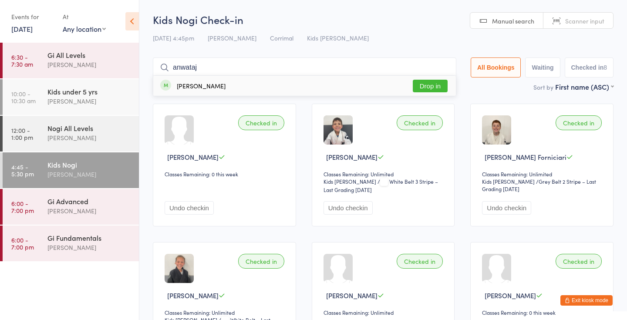 The image size is (627, 320). What do you see at coordinates (430, 86) in the screenshot?
I see `button: Drop in` at bounding box center [430, 86].